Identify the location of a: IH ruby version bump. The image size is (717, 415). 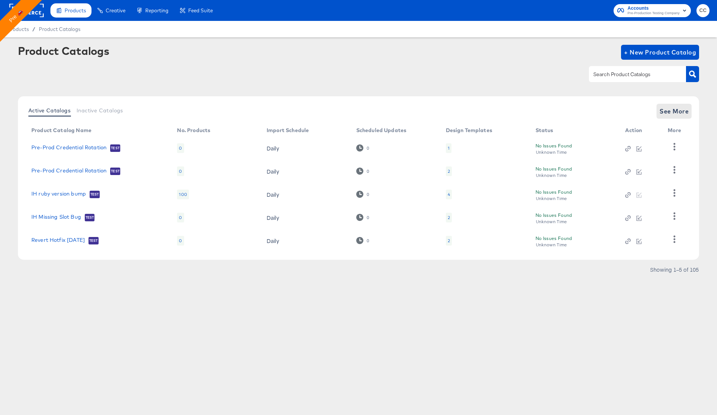
(59, 195).